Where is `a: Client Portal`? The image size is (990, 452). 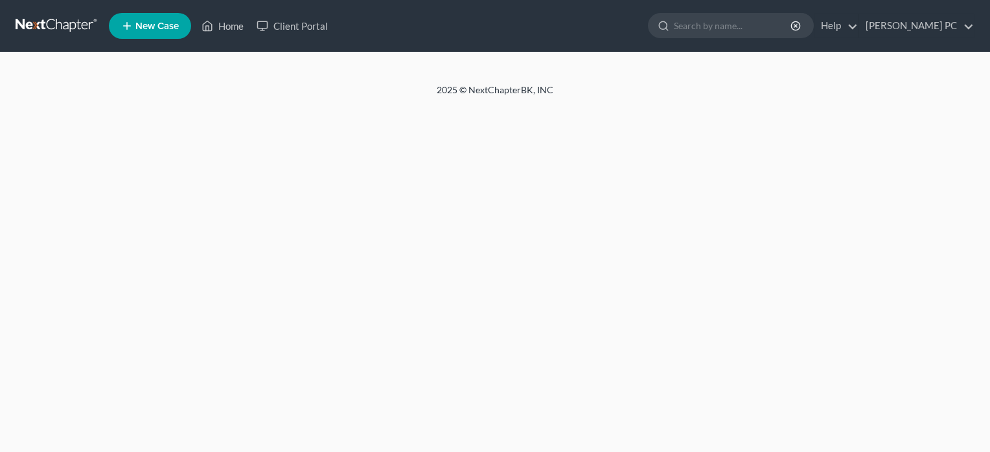
a: Client Portal is located at coordinates (292, 26).